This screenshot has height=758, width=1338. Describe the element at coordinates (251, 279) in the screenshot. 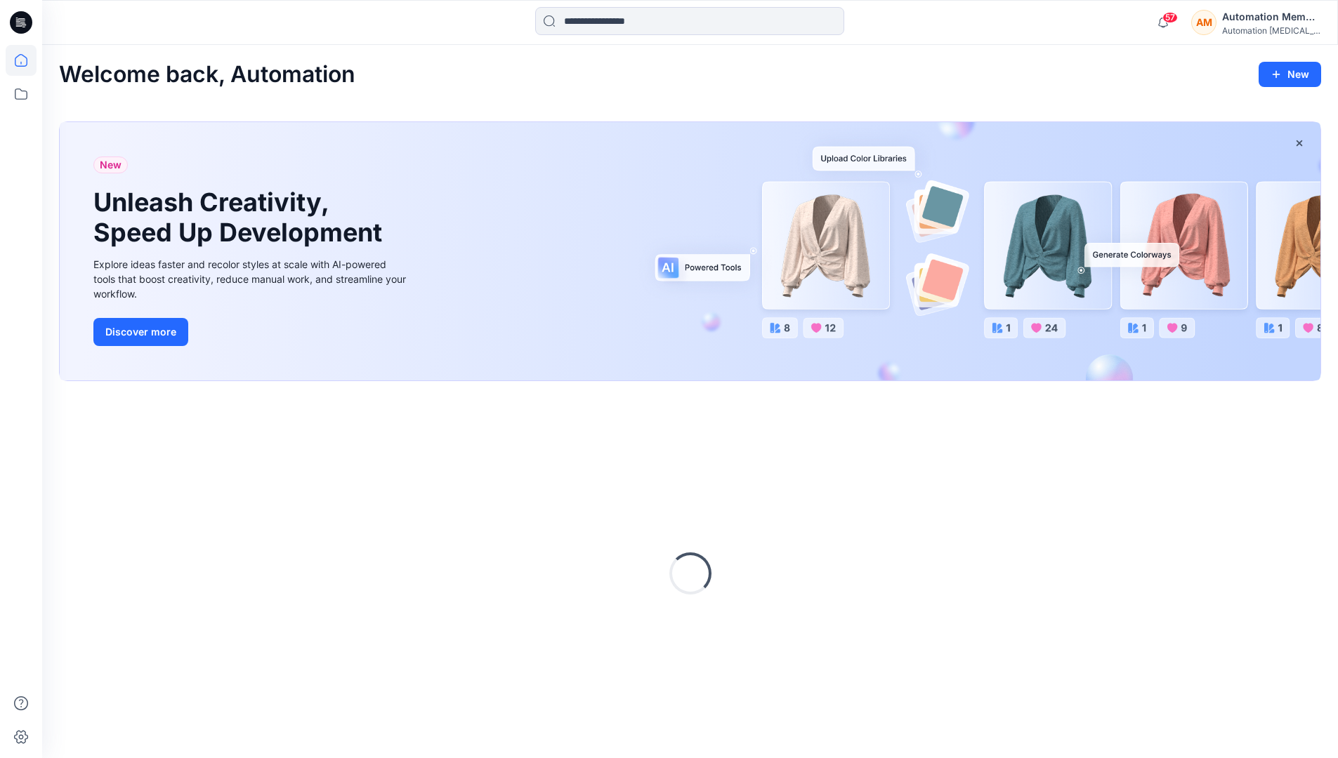

I see `div: Explore ideas faster and recolor styles at scale with AI-powered tools that boost creativity, red...` at that location.